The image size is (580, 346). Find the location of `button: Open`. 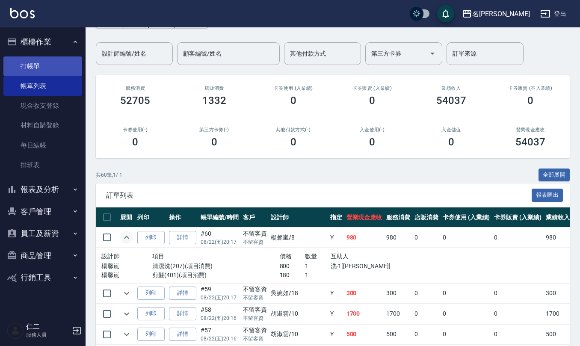

button: Open is located at coordinates (433, 54).